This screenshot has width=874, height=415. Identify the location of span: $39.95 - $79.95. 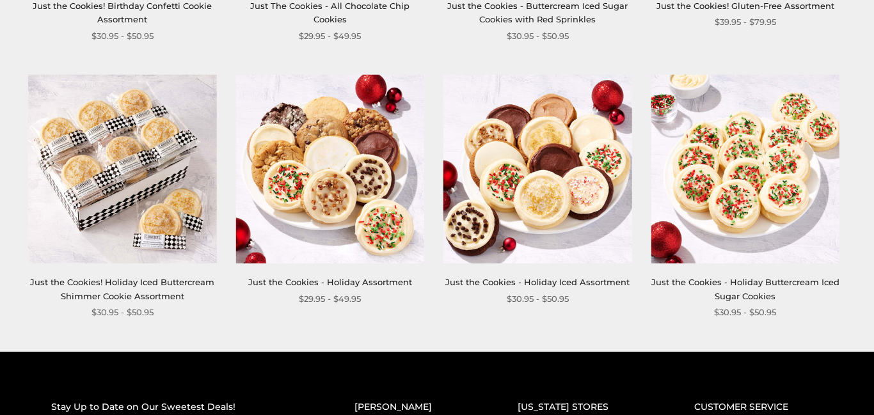
(745, 22).